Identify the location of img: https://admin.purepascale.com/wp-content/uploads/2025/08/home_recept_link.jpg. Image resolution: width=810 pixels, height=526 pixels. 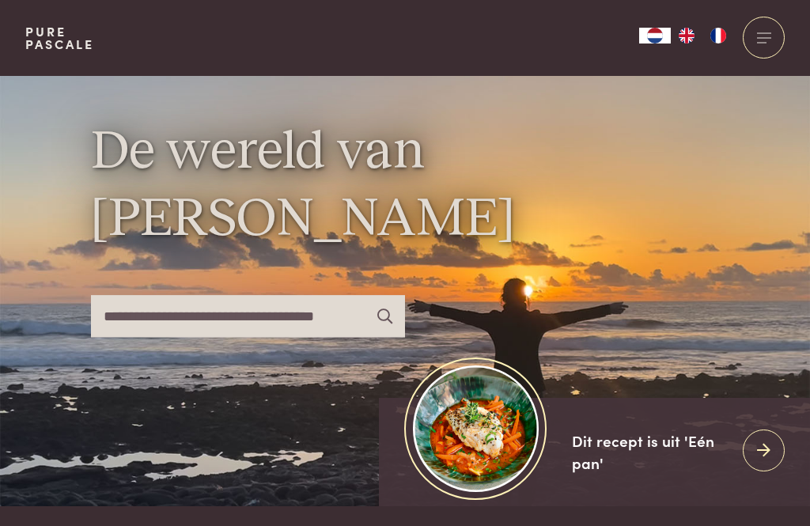
(475, 428).